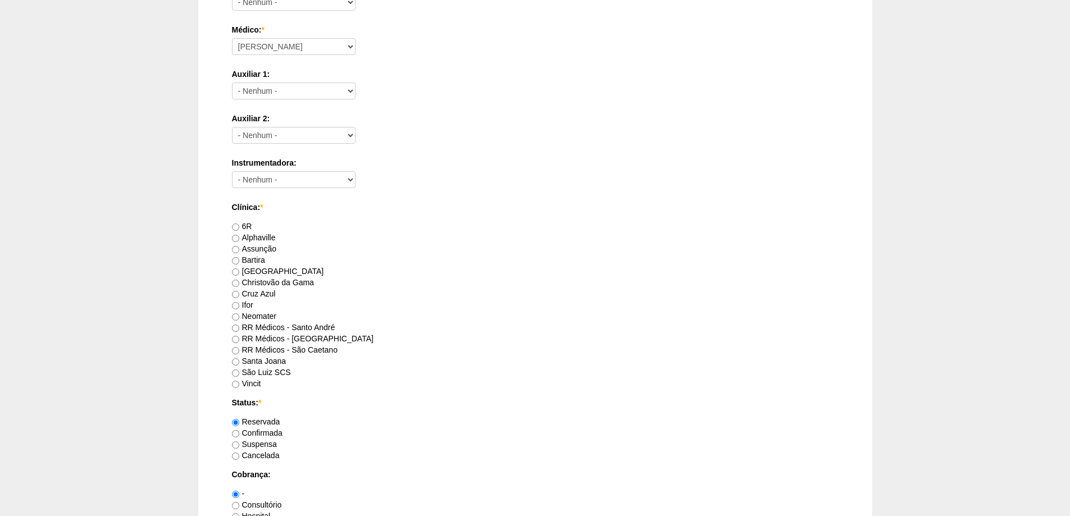 This screenshot has width=1070, height=516. What do you see at coordinates (256, 456) in the screenshot?
I see `label: Cancelada` at bounding box center [256, 456].